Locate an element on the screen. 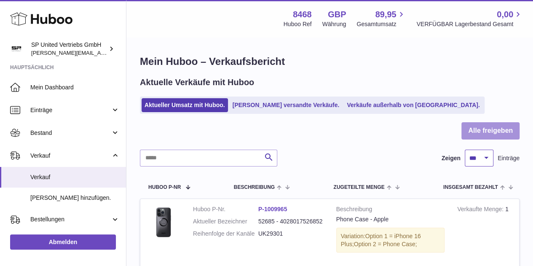  strong: 8468 is located at coordinates (302, 14).